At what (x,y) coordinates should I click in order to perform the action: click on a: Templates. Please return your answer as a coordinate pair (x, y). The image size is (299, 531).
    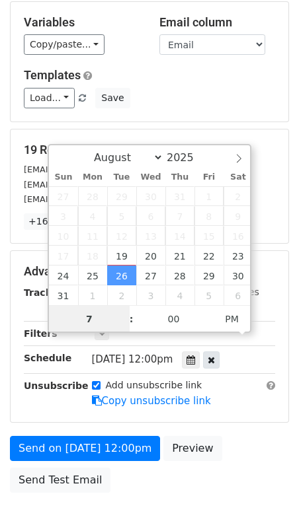
    Looking at the image, I should click on (52, 75).